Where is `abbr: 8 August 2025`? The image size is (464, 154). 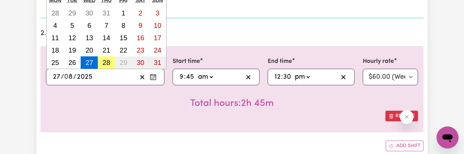
abbr: 8 August 2025 is located at coordinates (123, 25).